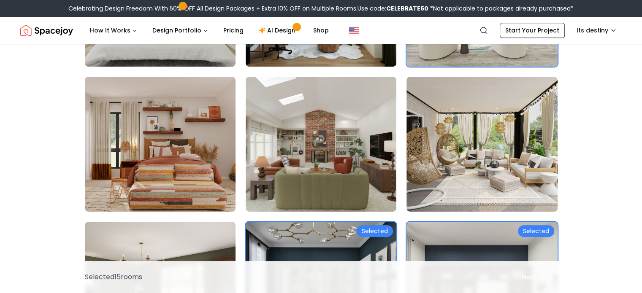 This screenshot has height=293, width=642. Describe the element at coordinates (180, 30) in the screenshot. I see `button: Design Portfolio` at that location.